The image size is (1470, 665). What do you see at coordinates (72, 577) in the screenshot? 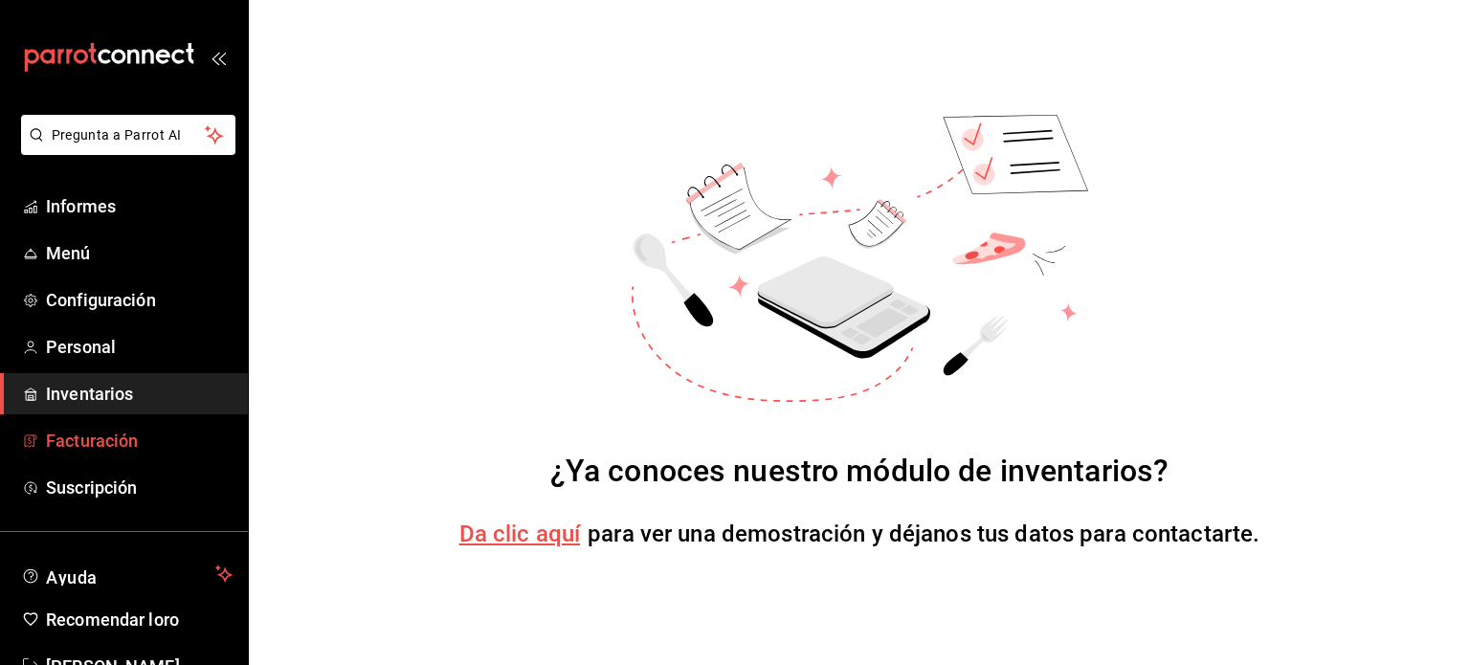
I see `font: Ayuda` at bounding box center [72, 577].